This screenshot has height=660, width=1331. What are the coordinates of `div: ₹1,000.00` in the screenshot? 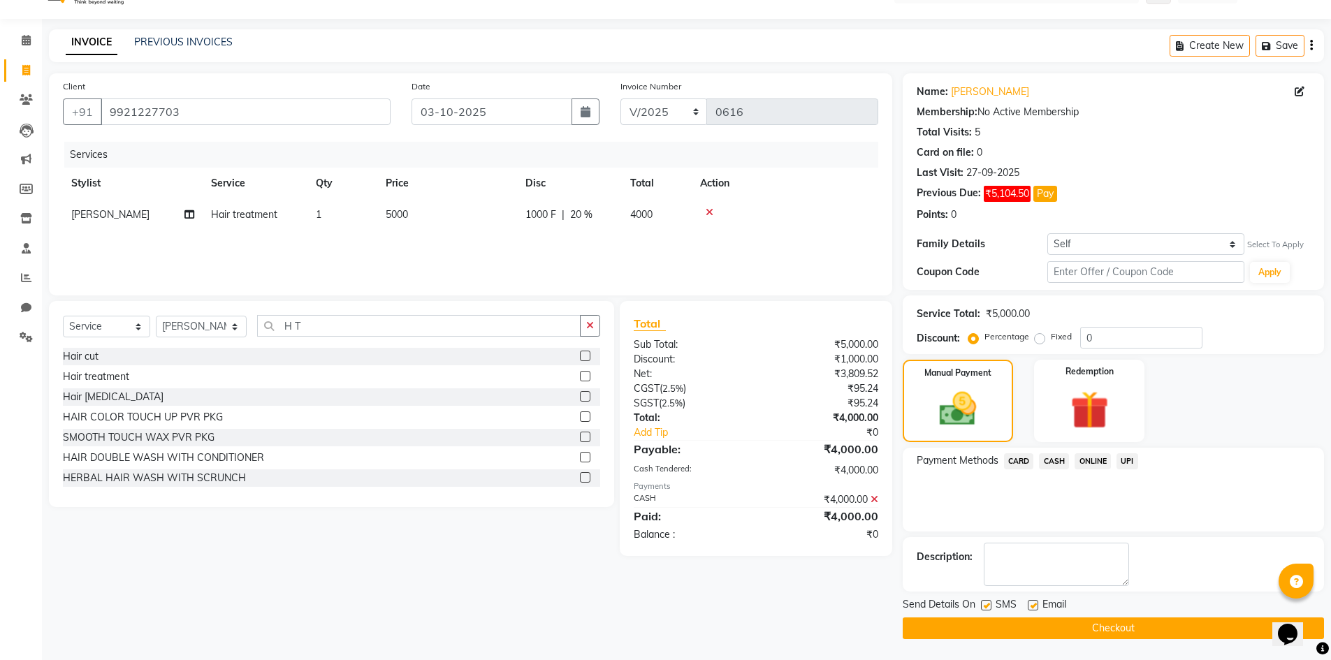 It's located at (823, 359).